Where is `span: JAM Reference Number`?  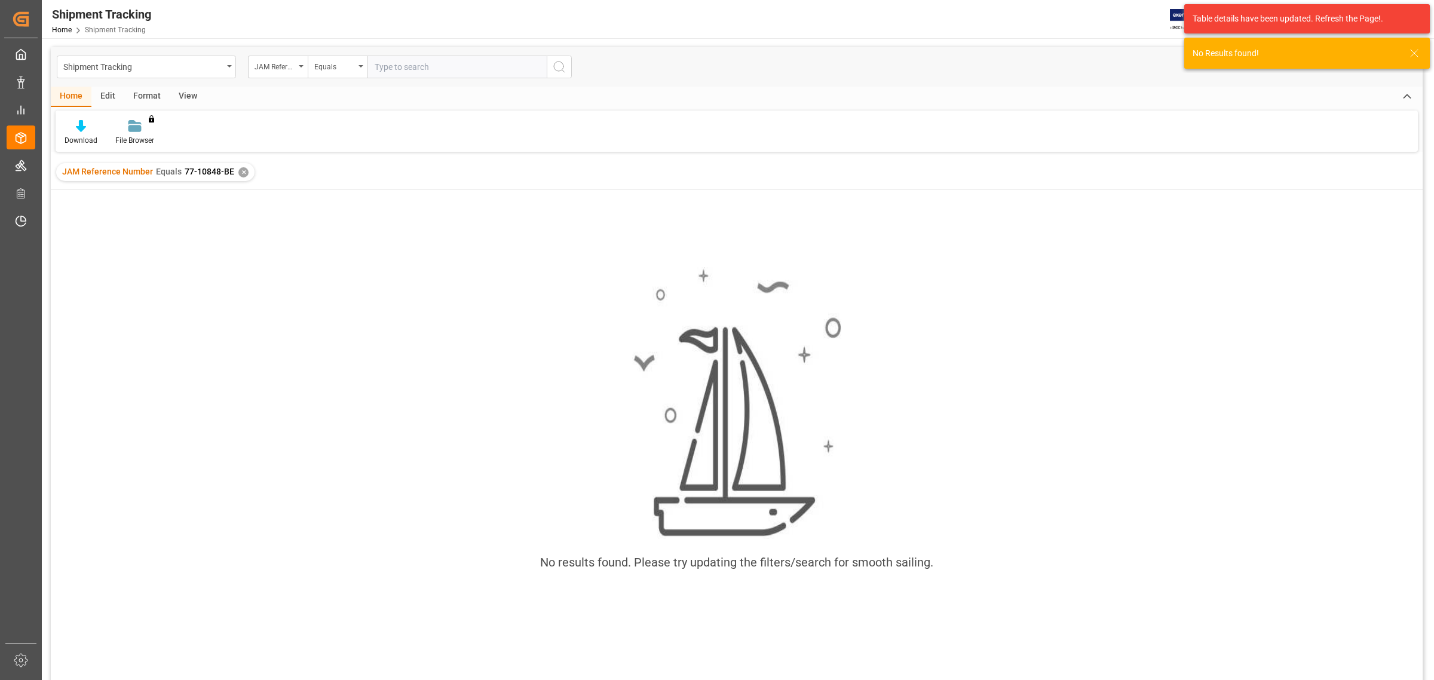 span: JAM Reference Number is located at coordinates (108, 171).